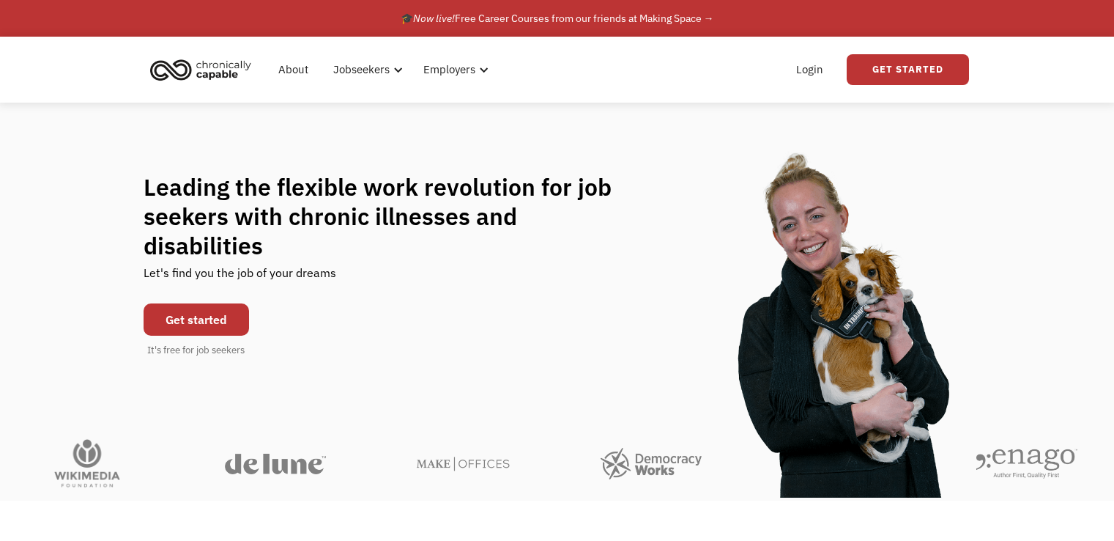  What do you see at coordinates (240, 278) in the screenshot?
I see `div: Let's find you the job of your dreams` at bounding box center [240, 278].